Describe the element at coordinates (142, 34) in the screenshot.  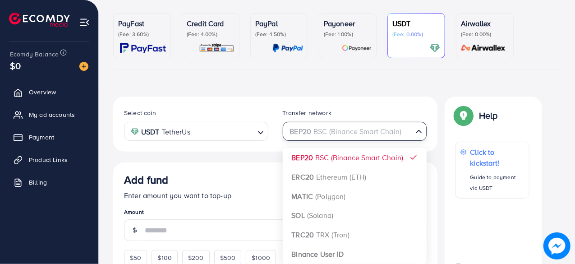
I see `p: (Fee: 3.60%)` at that location.